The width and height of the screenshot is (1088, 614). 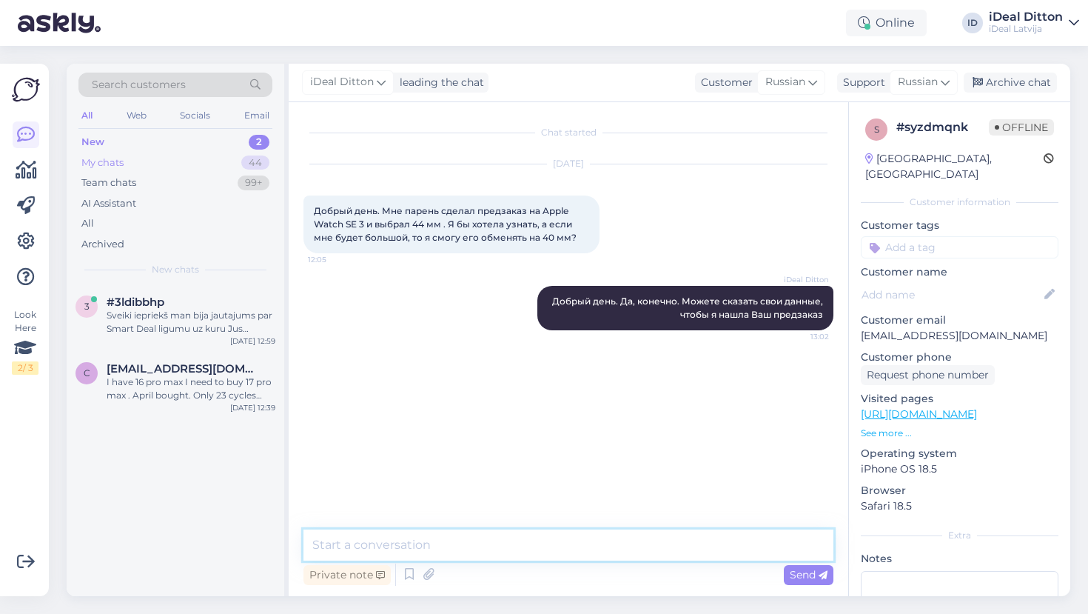 I want to click on div: 44, so click(x=255, y=163).